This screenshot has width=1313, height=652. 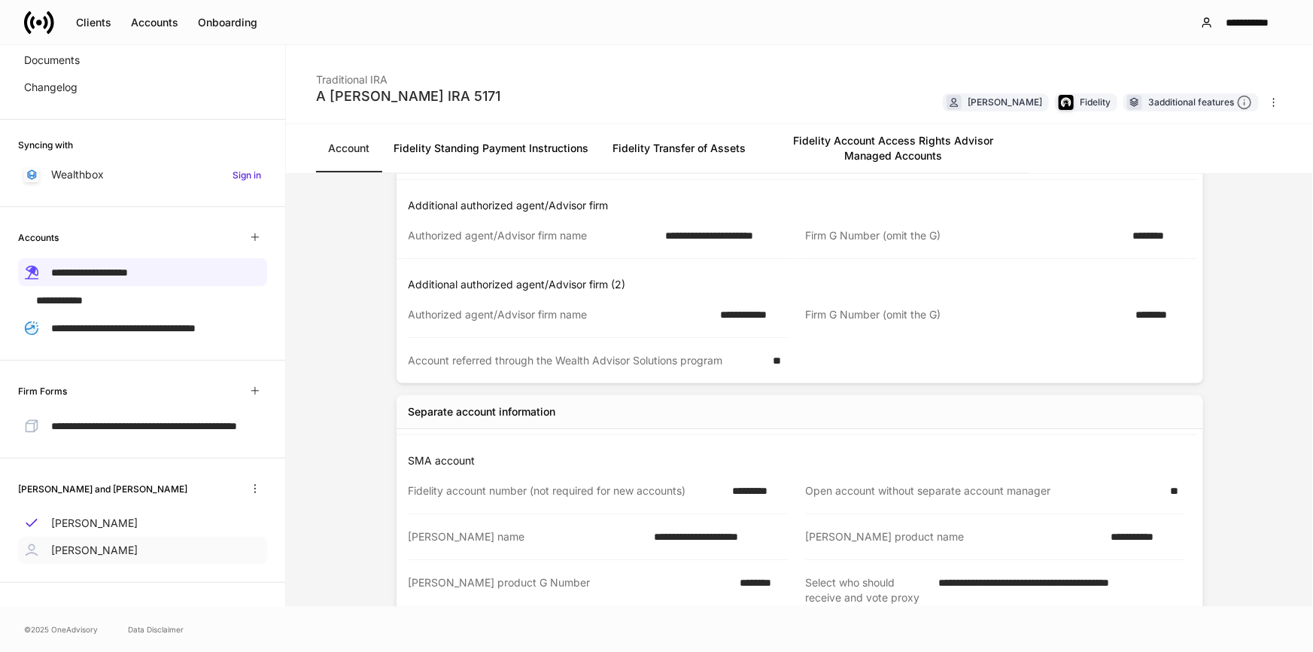 I want to click on span: © 2025 OneAdvisory, so click(x=61, y=629).